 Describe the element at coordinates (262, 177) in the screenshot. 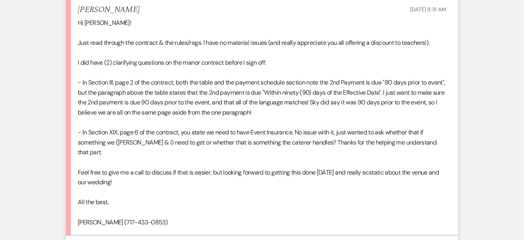

I see `p: Feel free to give me a call to discuss if that is easier, but looking forward to getting this don...` at that location.